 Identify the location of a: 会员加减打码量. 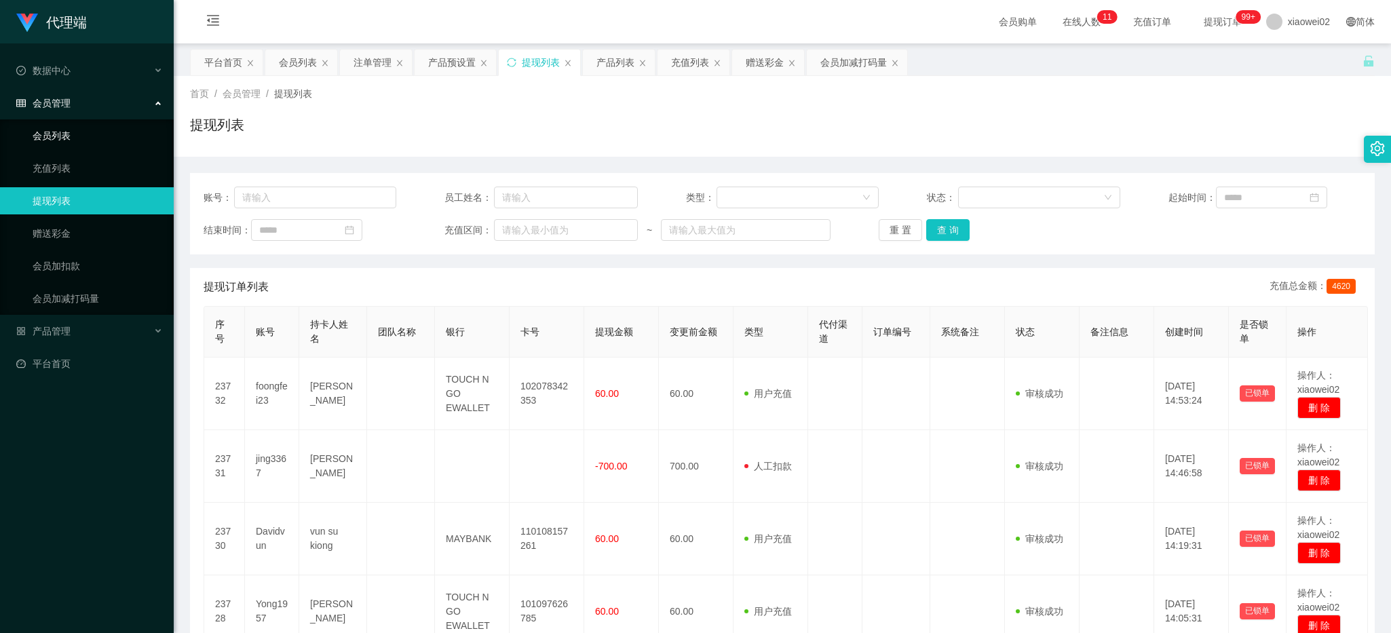
(98, 298).